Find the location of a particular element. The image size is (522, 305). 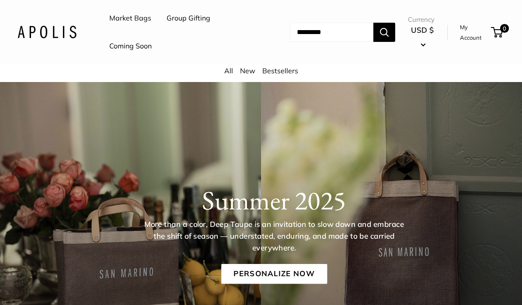

a: Personalize Now is located at coordinates (274, 274).